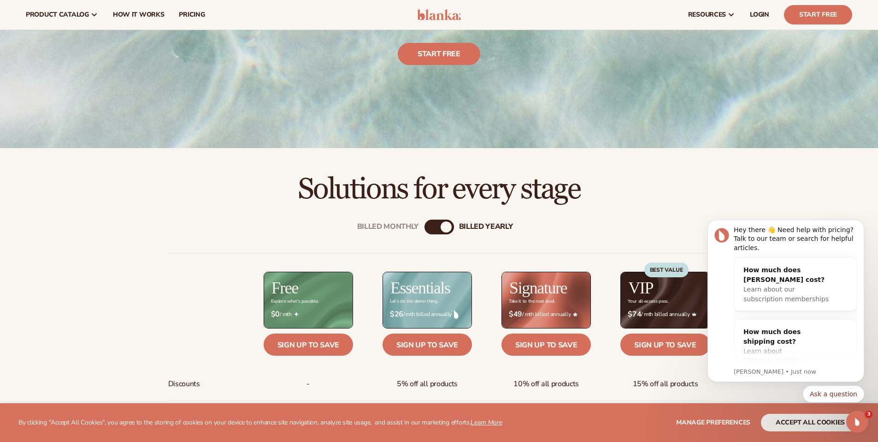 The width and height of the screenshot is (878, 442). Describe the element at coordinates (665, 300) in the screenshot. I see `img: VIP_BG_199964bd-3653-43bc-8a67-789d2d7717b9.jpg` at that location.